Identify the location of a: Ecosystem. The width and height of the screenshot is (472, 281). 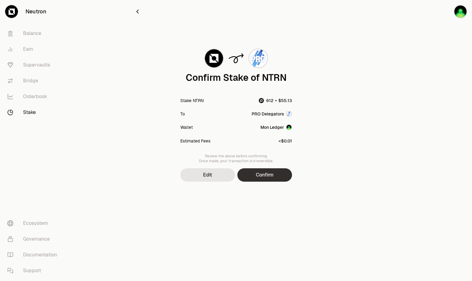
(34, 223).